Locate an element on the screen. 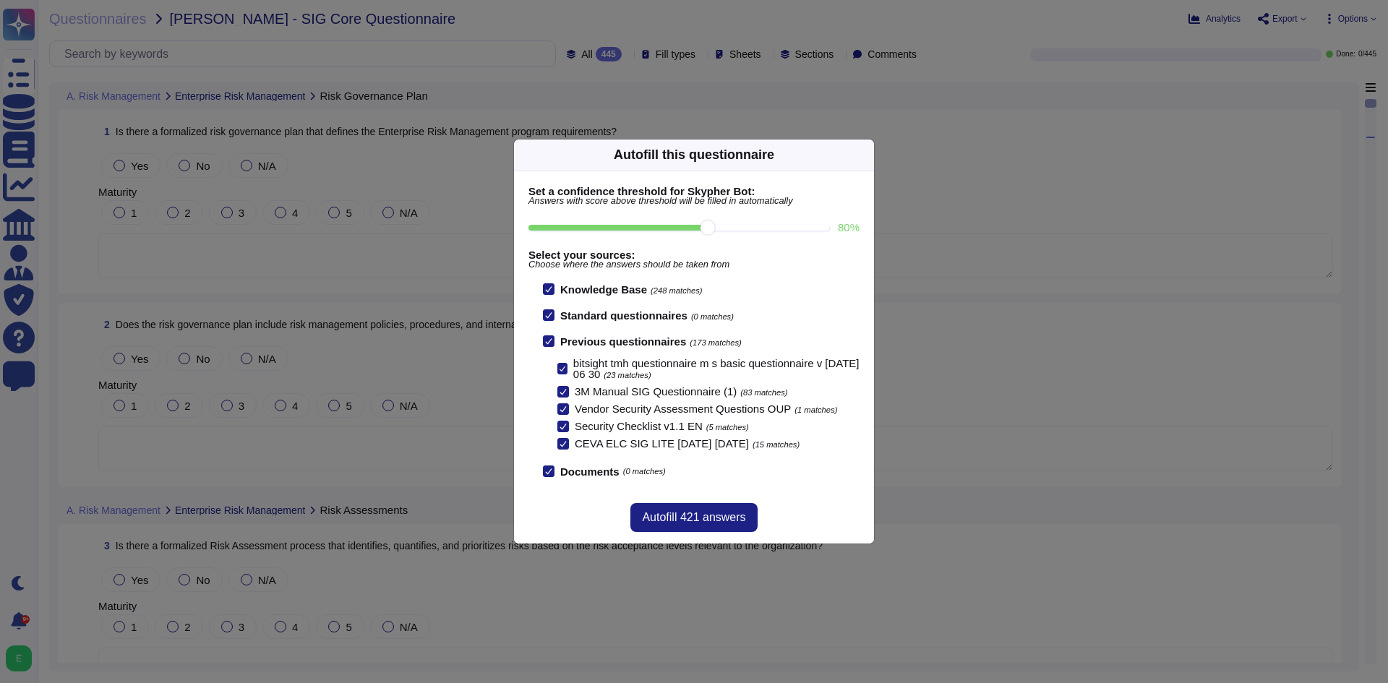 This screenshot has height=683, width=1388. b: Set a confidence threshold for Skypher Bot: is located at coordinates (694, 191).